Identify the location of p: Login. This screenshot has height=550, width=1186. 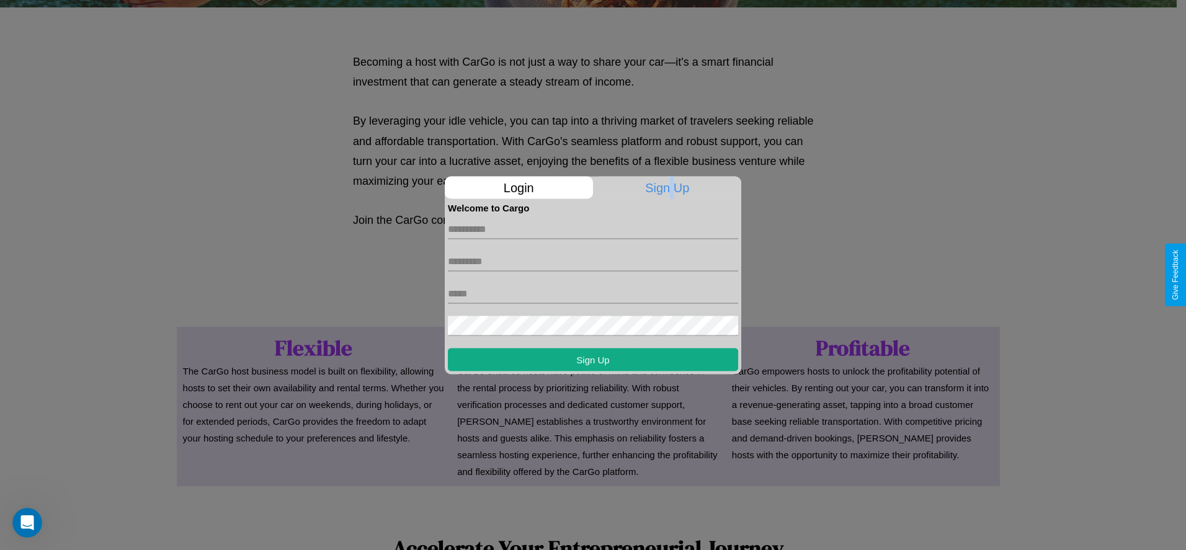
(518, 187).